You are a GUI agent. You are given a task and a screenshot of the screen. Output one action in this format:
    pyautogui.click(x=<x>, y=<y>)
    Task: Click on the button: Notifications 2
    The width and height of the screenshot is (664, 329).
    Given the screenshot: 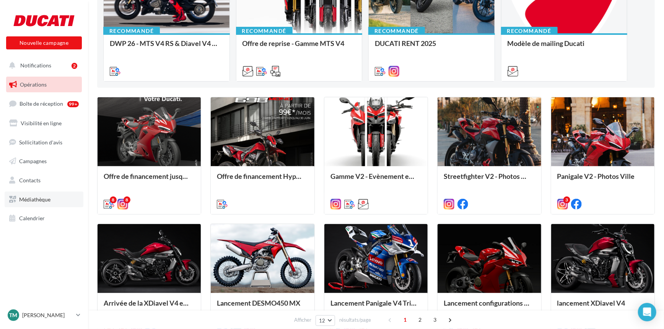 What is the action you would take?
    pyautogui.click(x=42, y=65)
    